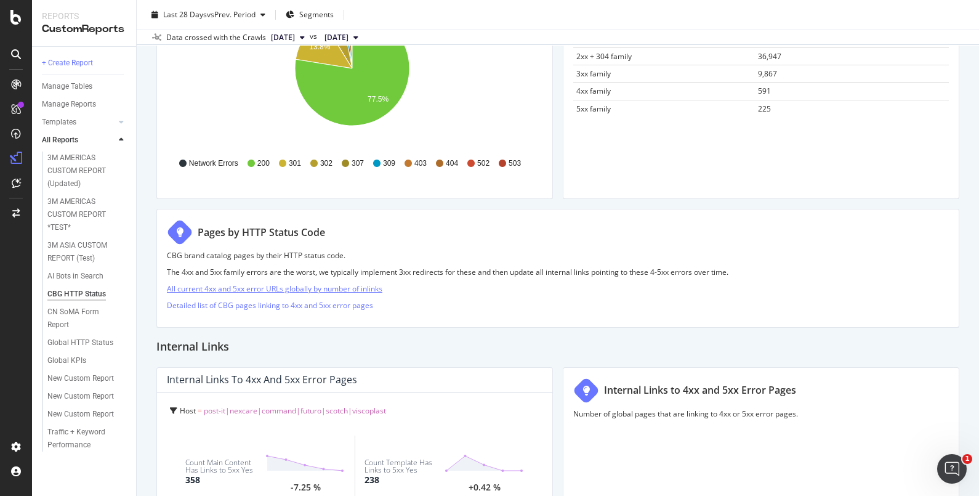  I want to click on span: 9,867, so click(767, 73).